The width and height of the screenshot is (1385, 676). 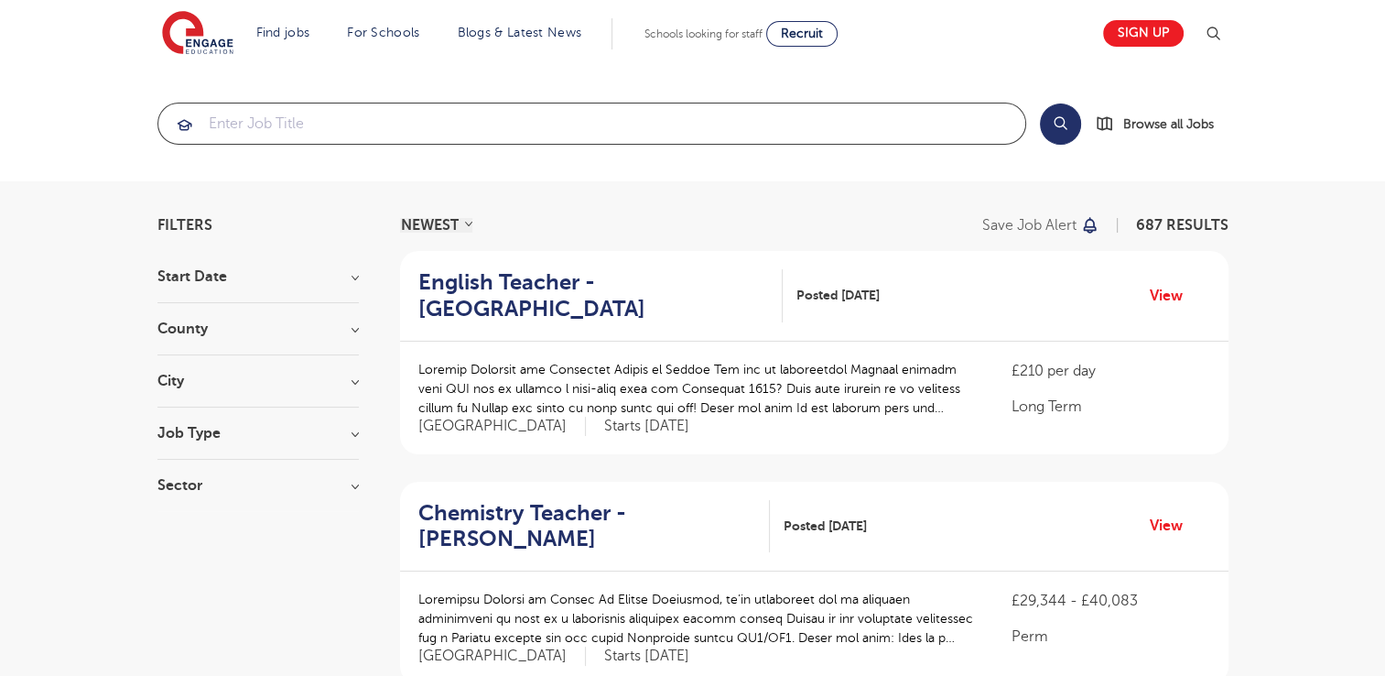 I want to click on p: Perm, so click(x=1111, y=636).